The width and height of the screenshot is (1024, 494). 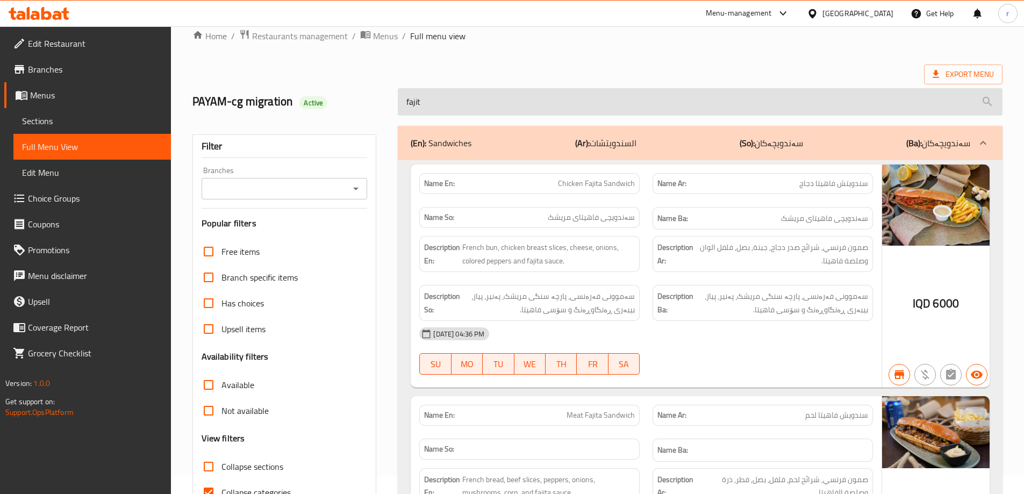 I want to click on span: Upsell, so click(x=95, y=302).